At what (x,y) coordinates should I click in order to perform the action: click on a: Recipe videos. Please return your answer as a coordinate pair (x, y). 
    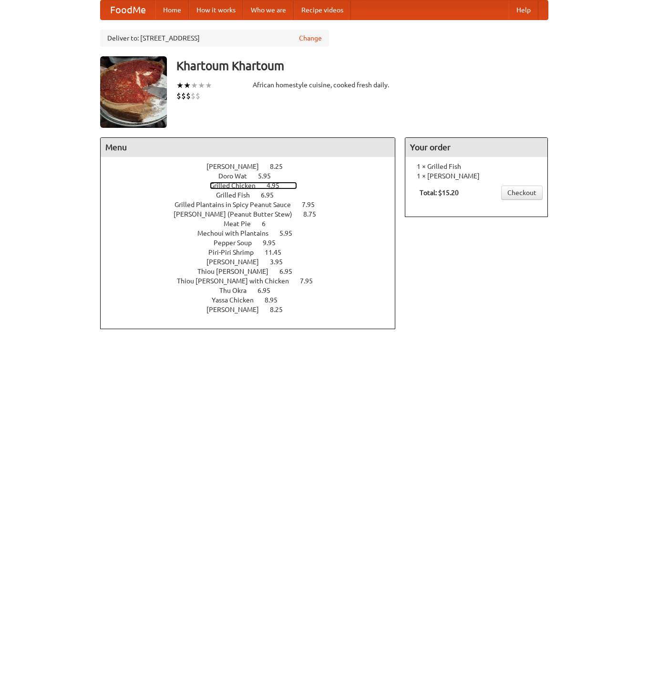
    Looking at the image, I should click on (322, 10).